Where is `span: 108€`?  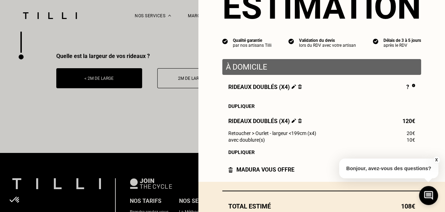
span: 108€ is located at coordinates (408, 206).